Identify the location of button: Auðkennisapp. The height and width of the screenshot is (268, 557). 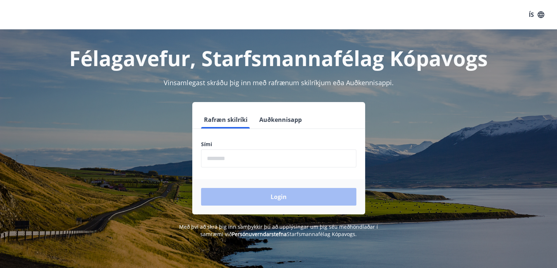
(281, 119).